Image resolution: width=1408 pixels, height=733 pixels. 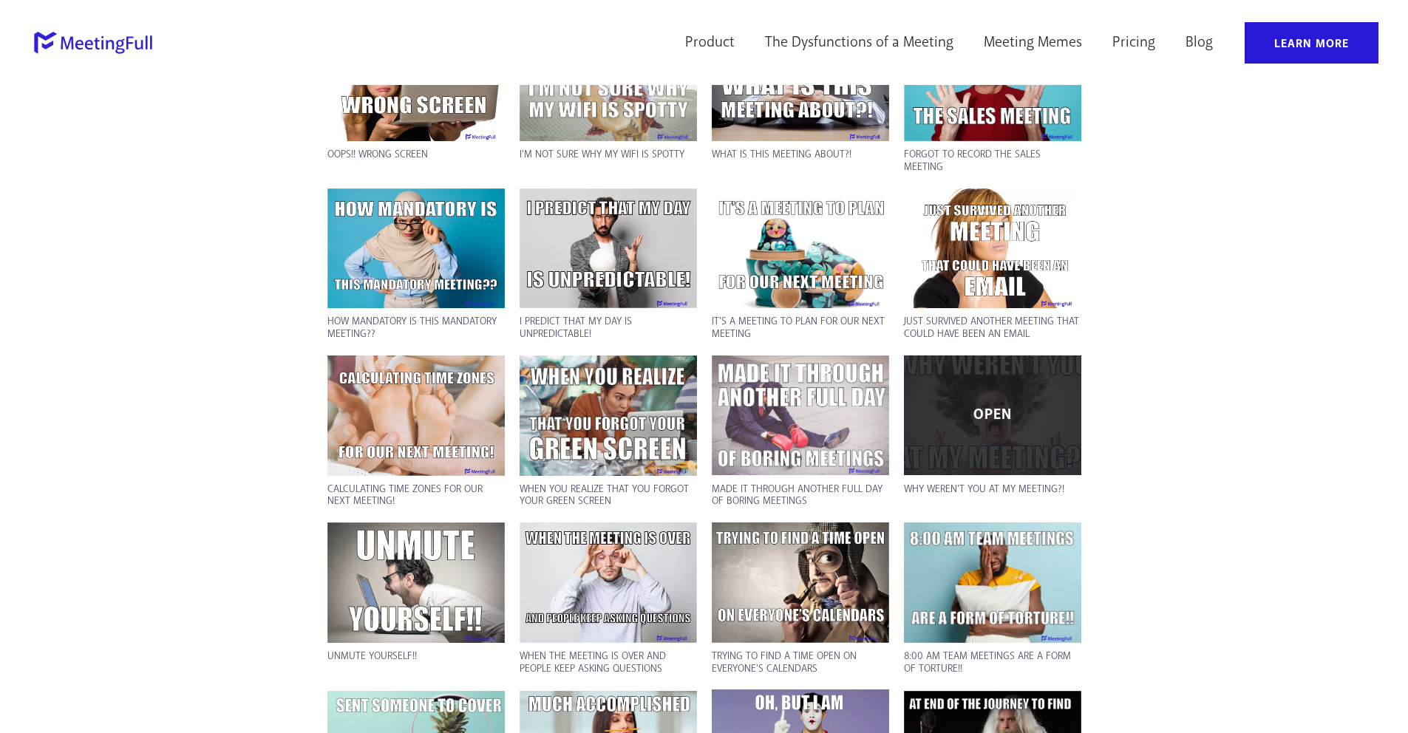 What do you see at coordinates (800, 248) in the screenshot?
I see `a: It's a meeting to plan for our next meeting meeting meme` at bounding box center [800, 248].